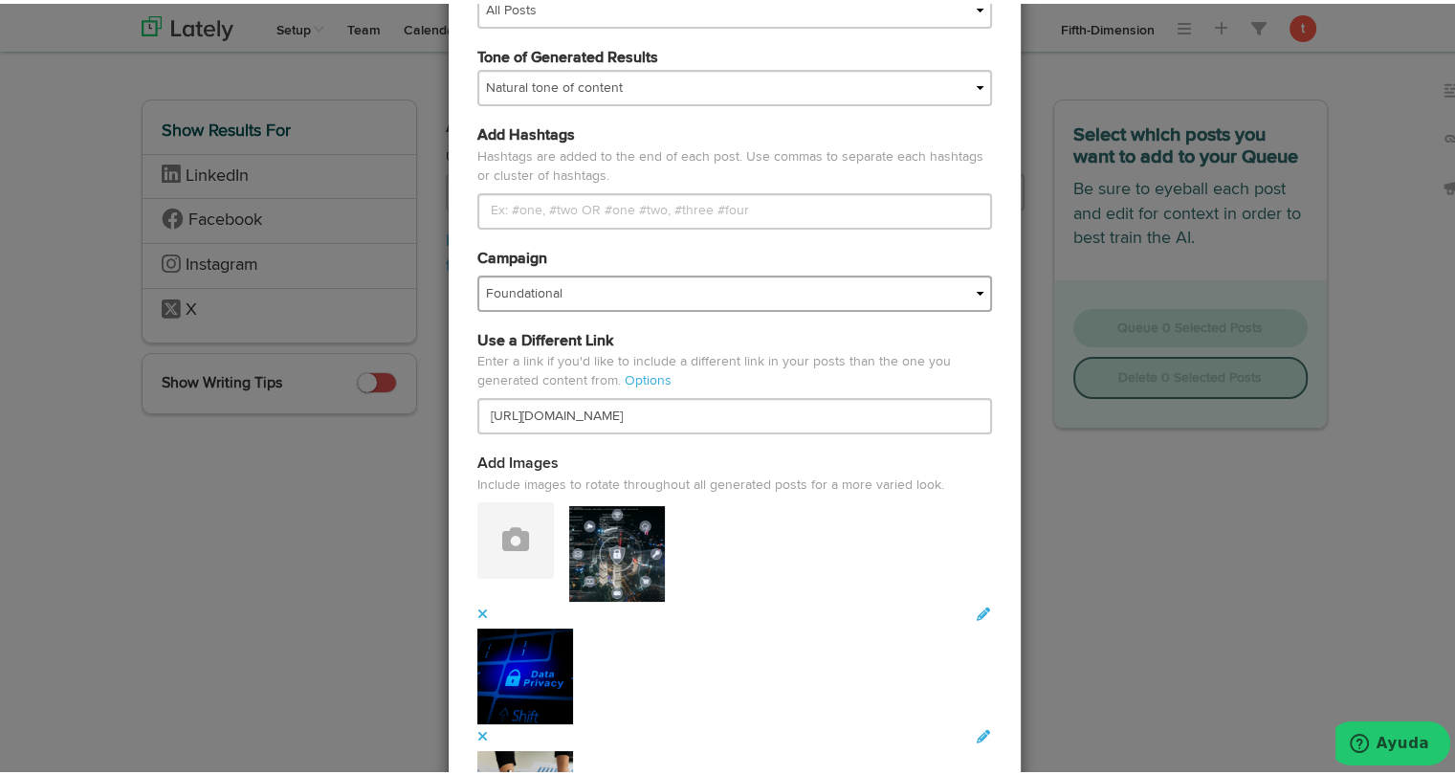 Image resolution: width=1455 pixels, height=775 pixels. I want to click on span: Hashtags are added to the end of each post. Use commas to separate each hashtags or cluster of ha..., so click(735, 166).